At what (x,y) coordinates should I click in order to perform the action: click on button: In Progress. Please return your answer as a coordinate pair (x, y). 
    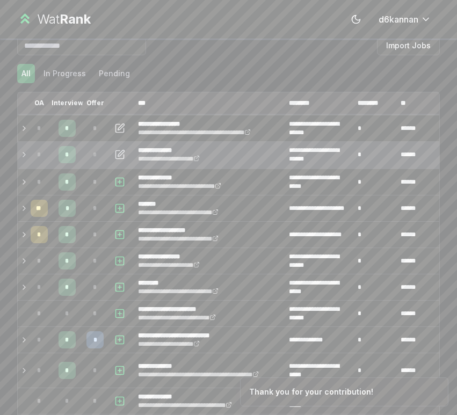
    Looking at the image, I should click on (64, 74).